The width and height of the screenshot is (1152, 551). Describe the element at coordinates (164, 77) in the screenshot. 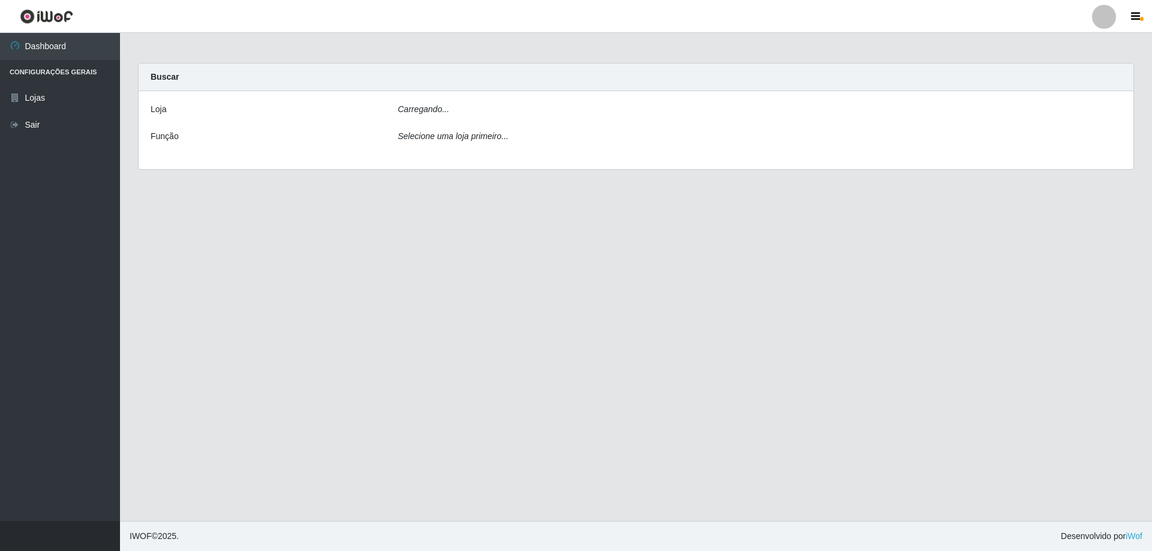

I see `strong: Buscar` at that location.